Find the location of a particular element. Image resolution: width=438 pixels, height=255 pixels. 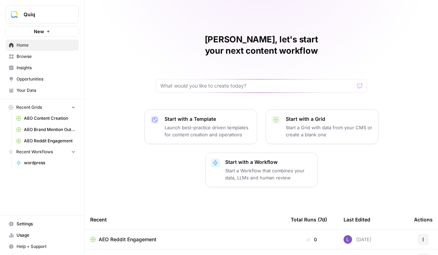

button: Workspace: Quiq is located at coordinates (42, 14).